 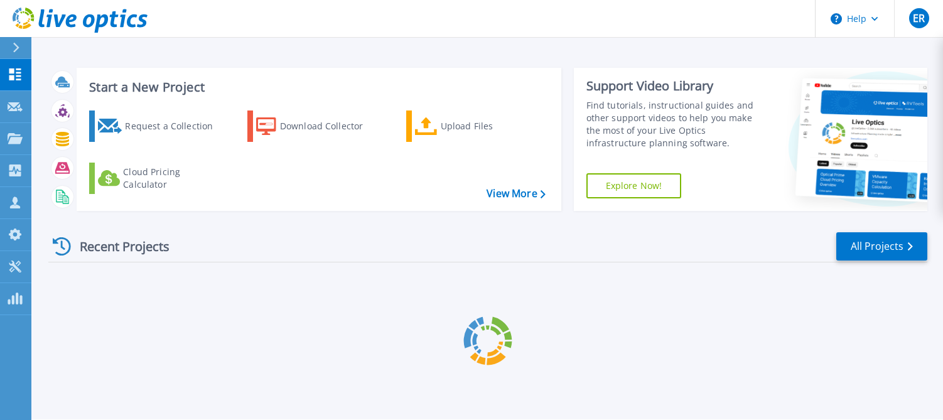 What do you see at coordinates (491, 126) in the screenshot?
I see `div: Upload Files` at bounding box center [491, 126].